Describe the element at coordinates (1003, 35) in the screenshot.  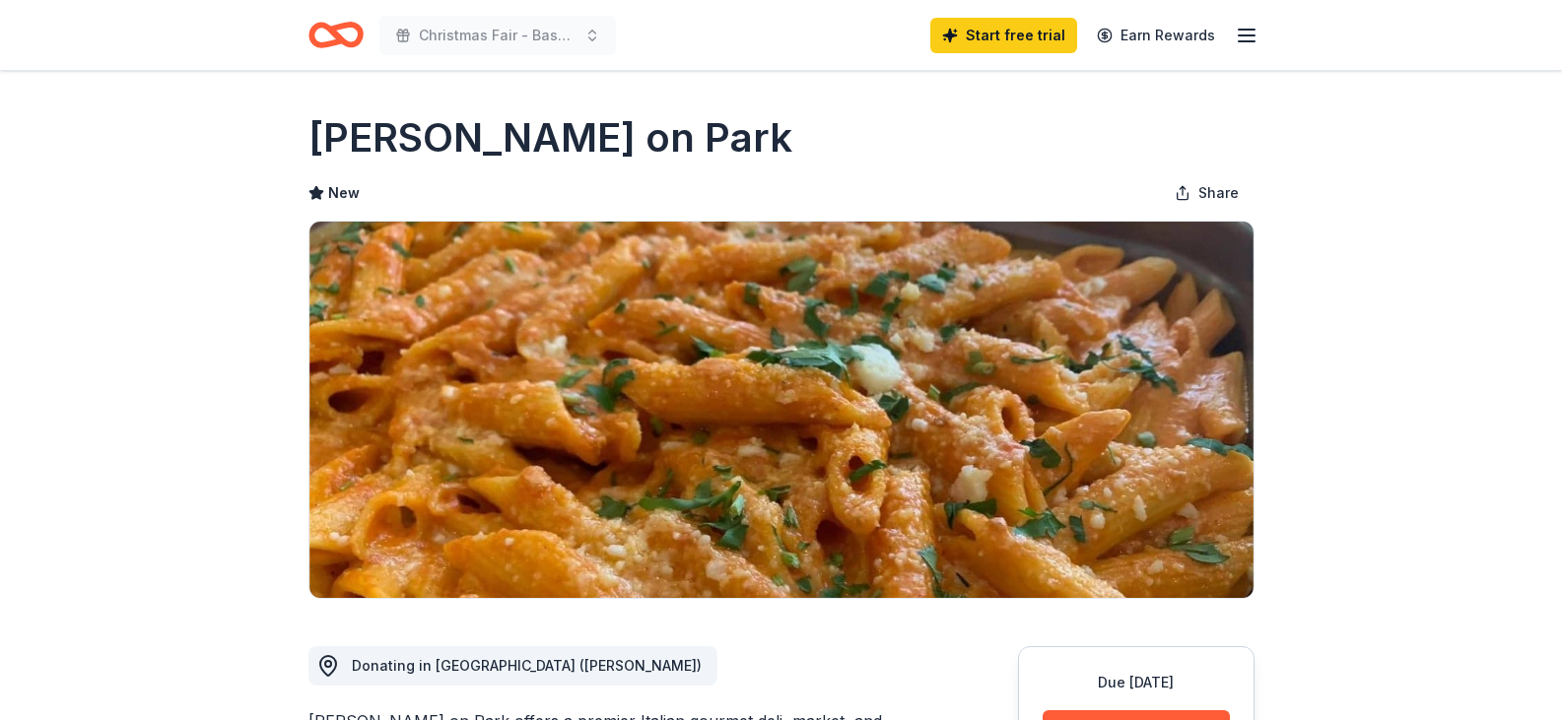
I see `a: Start free trial` at that location.